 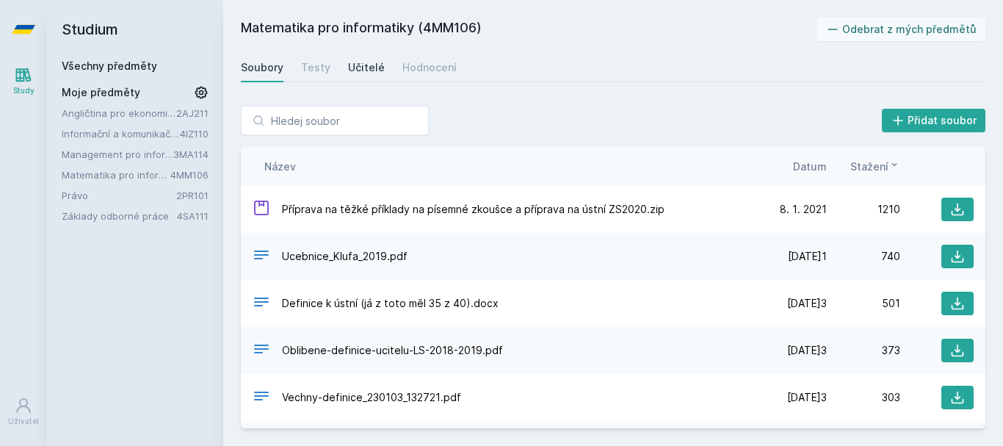 I want to click on span: 8. 1. 2021, so click(x=803, y=209).